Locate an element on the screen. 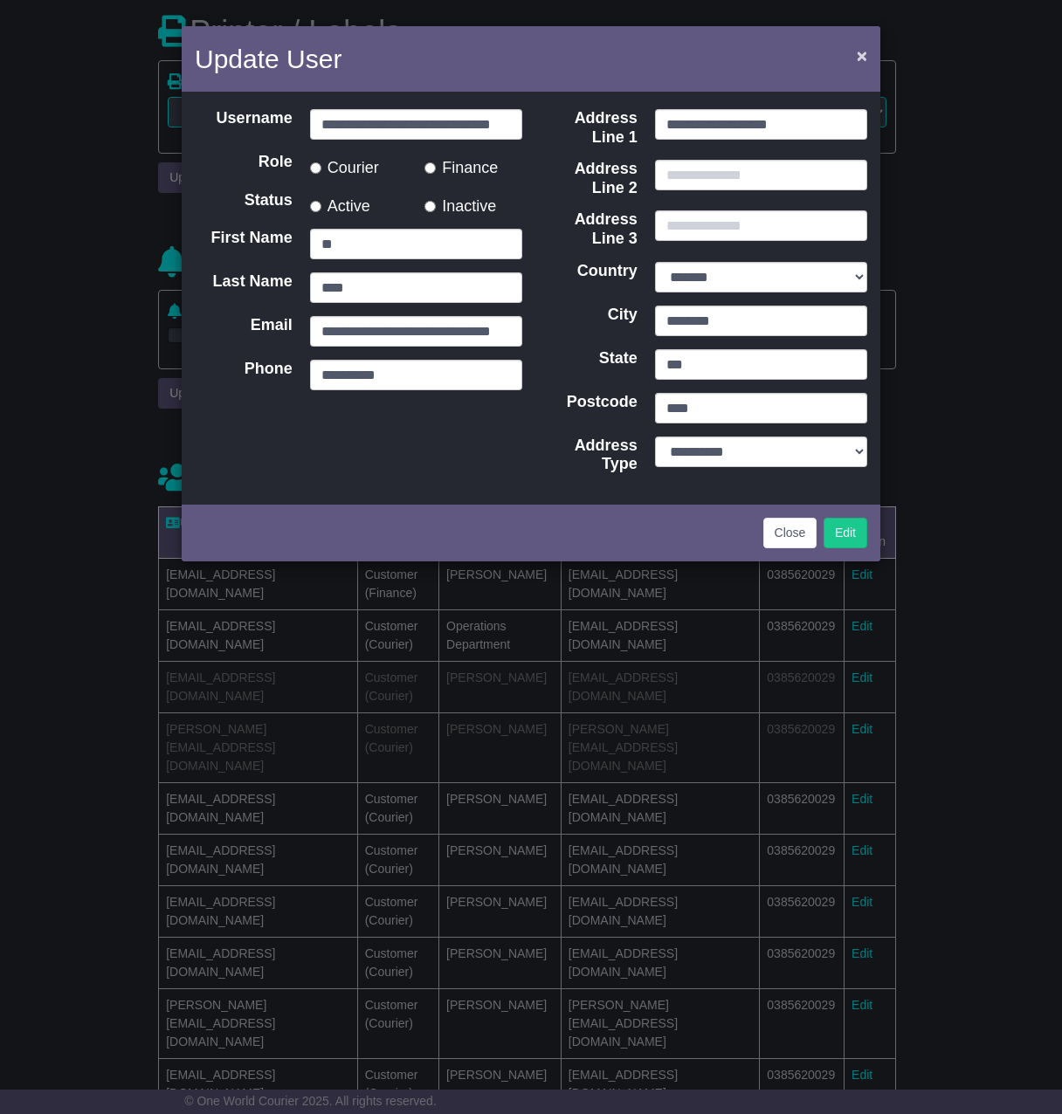 Image resolution: width=1062 pixels, height=1114 pixels. label: Last Name is located at coordinates (244, 287).